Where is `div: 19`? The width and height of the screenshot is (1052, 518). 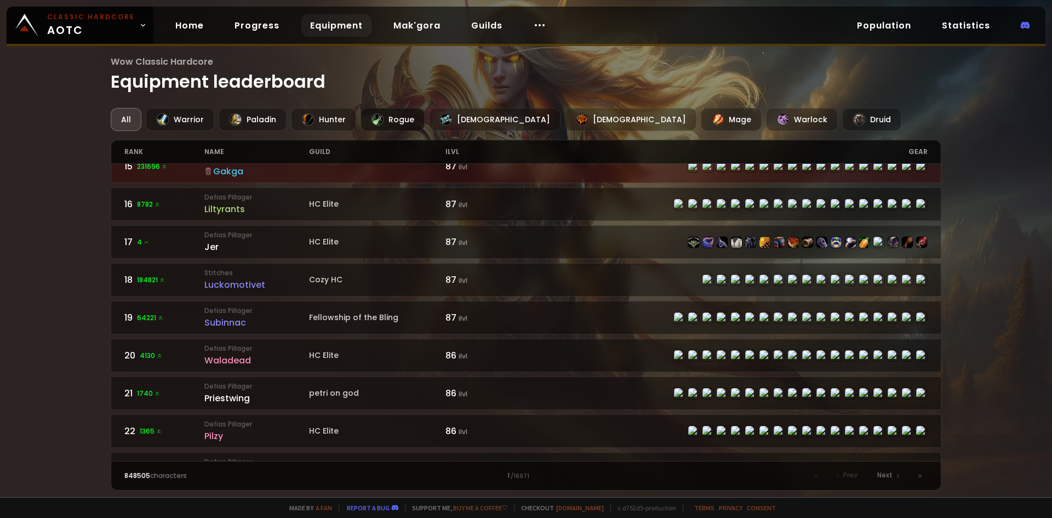
div: 19 is located at coordinates (164, 317).